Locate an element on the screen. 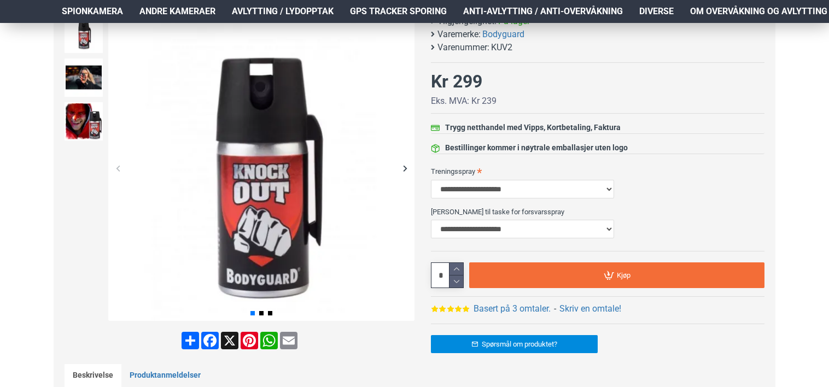  a: Skriv en omtale! is located at coordinates (590, 309).